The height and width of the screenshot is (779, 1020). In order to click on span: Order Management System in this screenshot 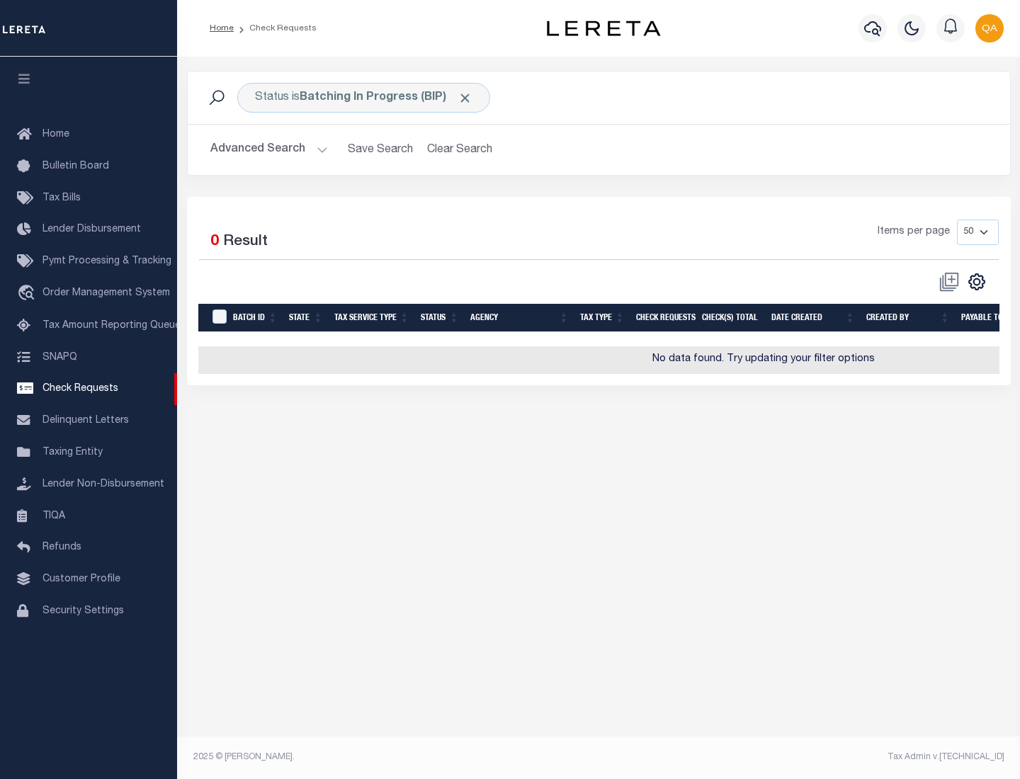, I will do `click(106, 293)`.